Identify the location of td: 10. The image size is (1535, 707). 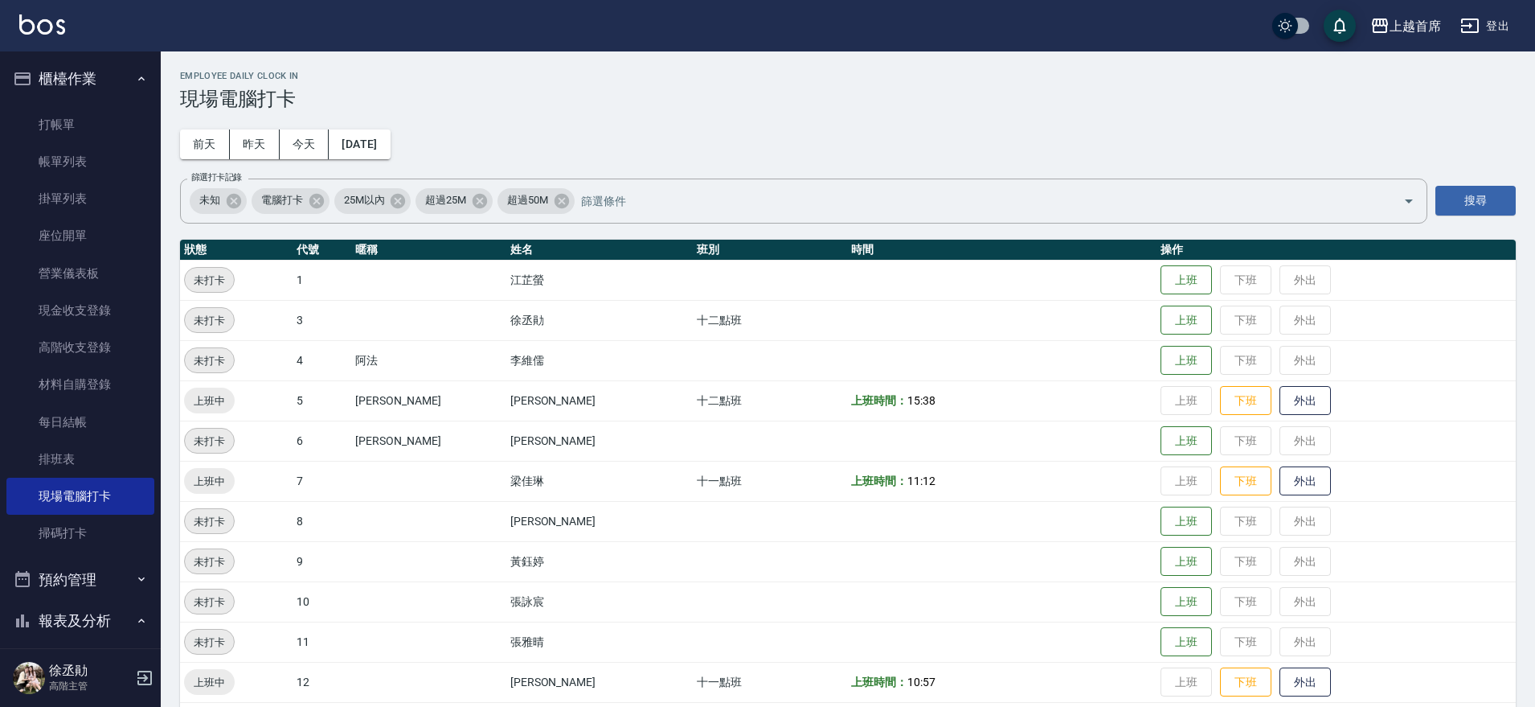
(322, 601).